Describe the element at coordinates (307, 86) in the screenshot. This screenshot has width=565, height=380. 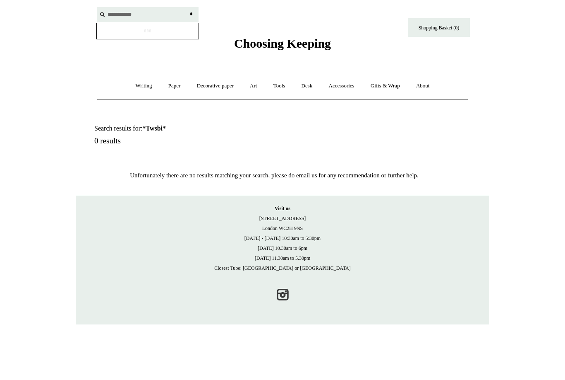
I see `a: Desk` at that location.